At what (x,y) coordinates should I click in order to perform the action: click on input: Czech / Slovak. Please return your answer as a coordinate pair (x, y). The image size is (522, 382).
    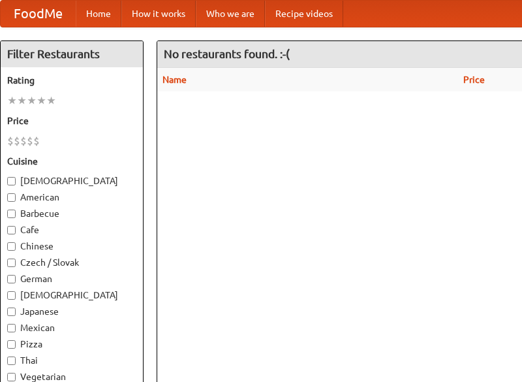
    Looking at the image, I should click on (11, 262).